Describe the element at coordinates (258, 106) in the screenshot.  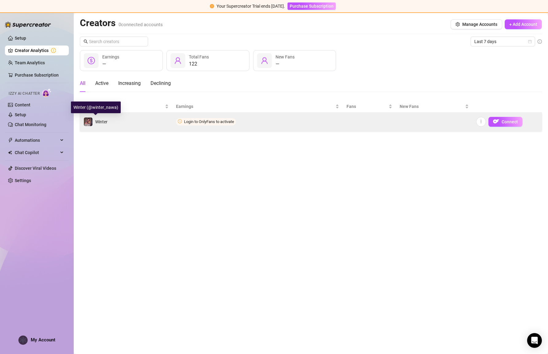
I see `th: Earnings` at that location.